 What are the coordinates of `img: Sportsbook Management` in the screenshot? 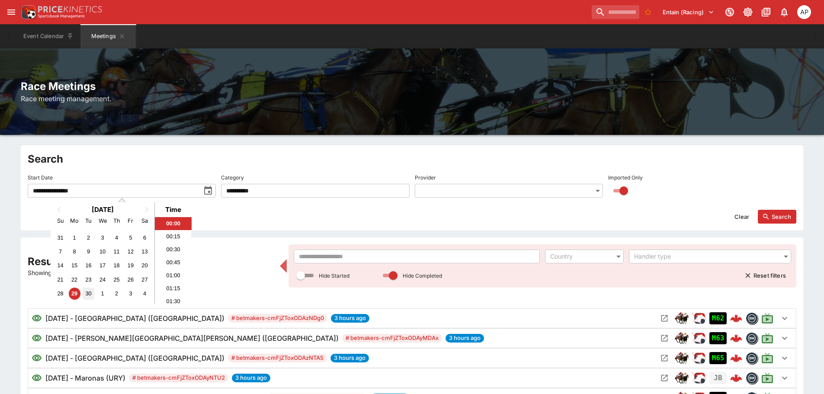 It's located at (61, 16).